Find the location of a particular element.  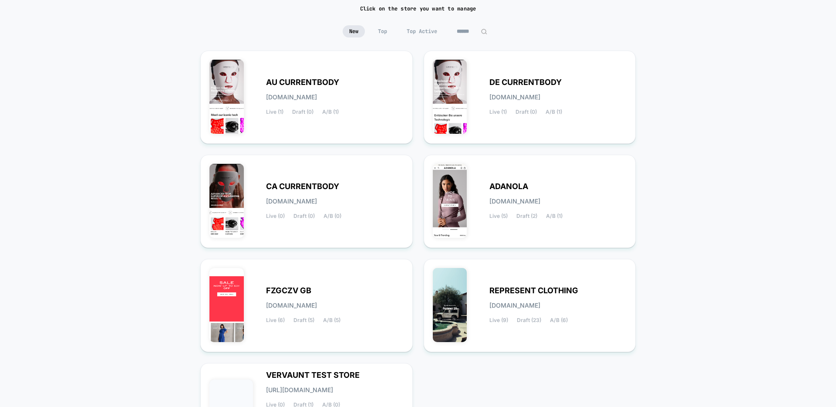

img: FZGCZV_GB is located at coordinates (227, 305).